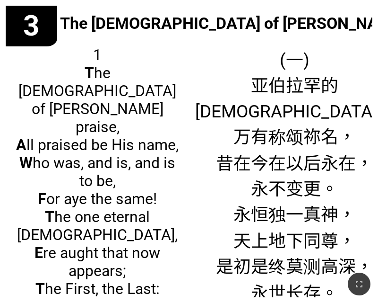 This screenshot has height=303, width=378. What do you see at coordinates (26, 163) in the screenshot?
I see `b: W` at bounding box center [26, 163].